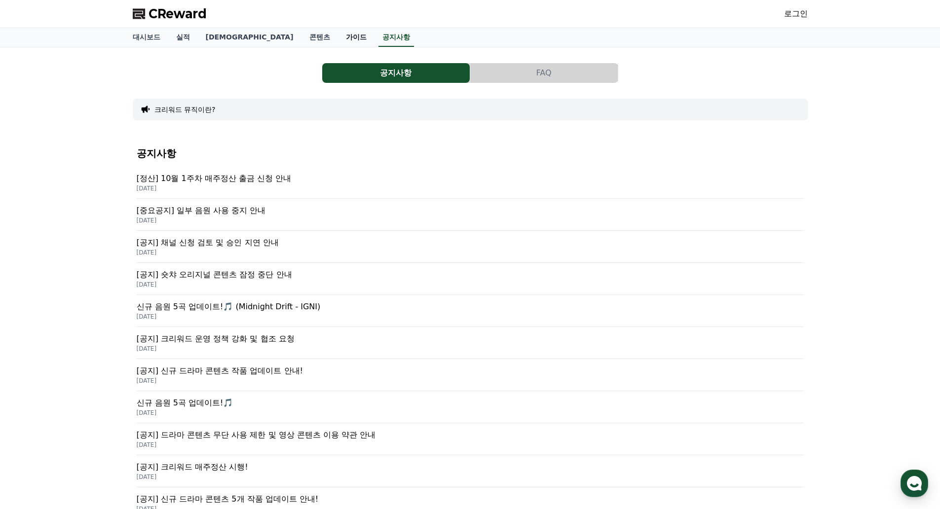 This screenshot has width=940, height=509. What do you see at coordinates (544, 73) in the screenshot?
I see `a: FAQ` at bounding box center [544, 73].